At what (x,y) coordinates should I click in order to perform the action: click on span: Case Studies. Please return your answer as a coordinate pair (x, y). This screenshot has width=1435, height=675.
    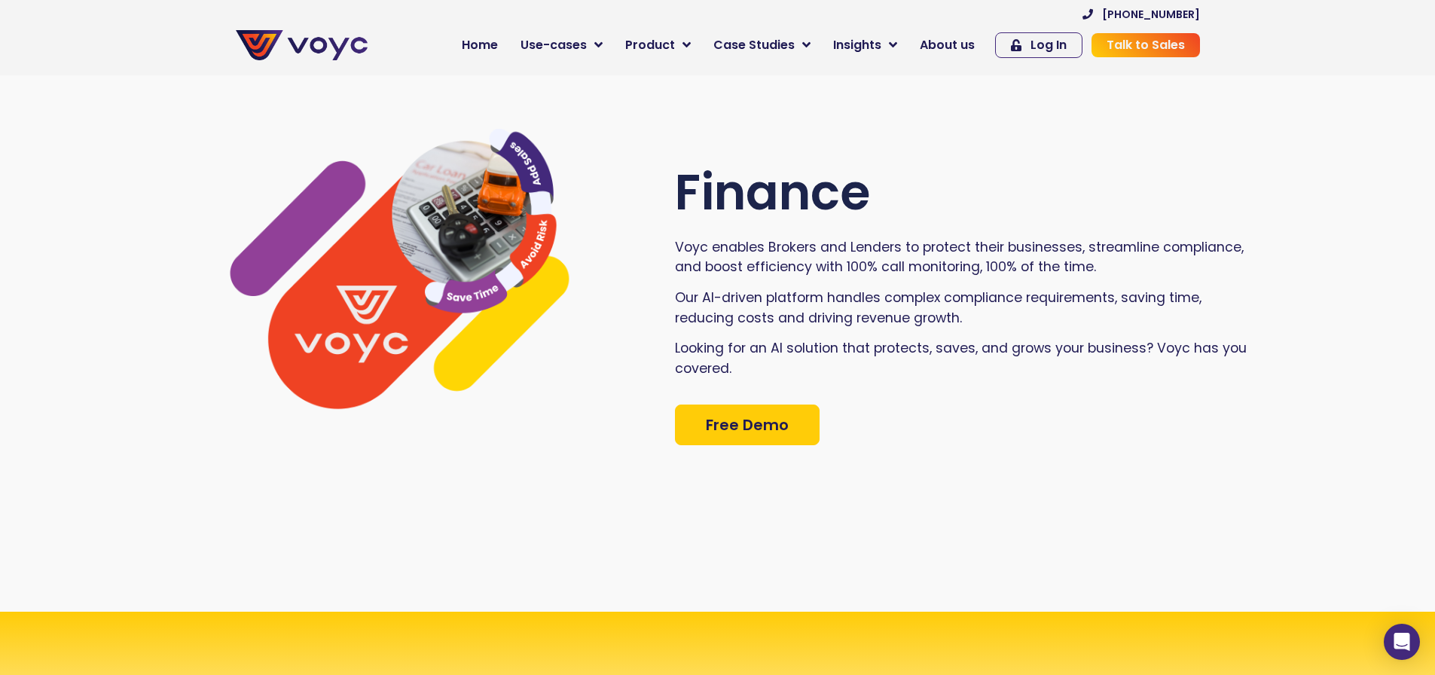
    Looking at the image, I should click on (754, 45).